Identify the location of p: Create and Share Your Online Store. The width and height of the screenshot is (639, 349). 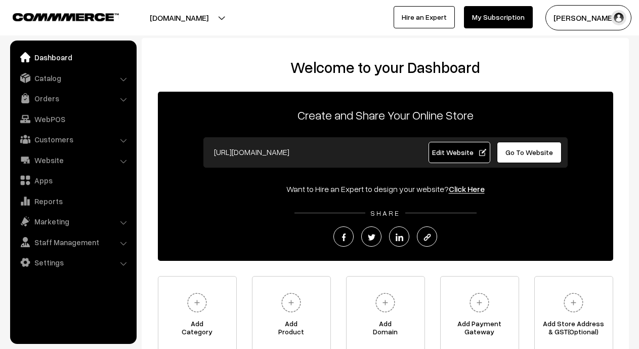
(386, 115).